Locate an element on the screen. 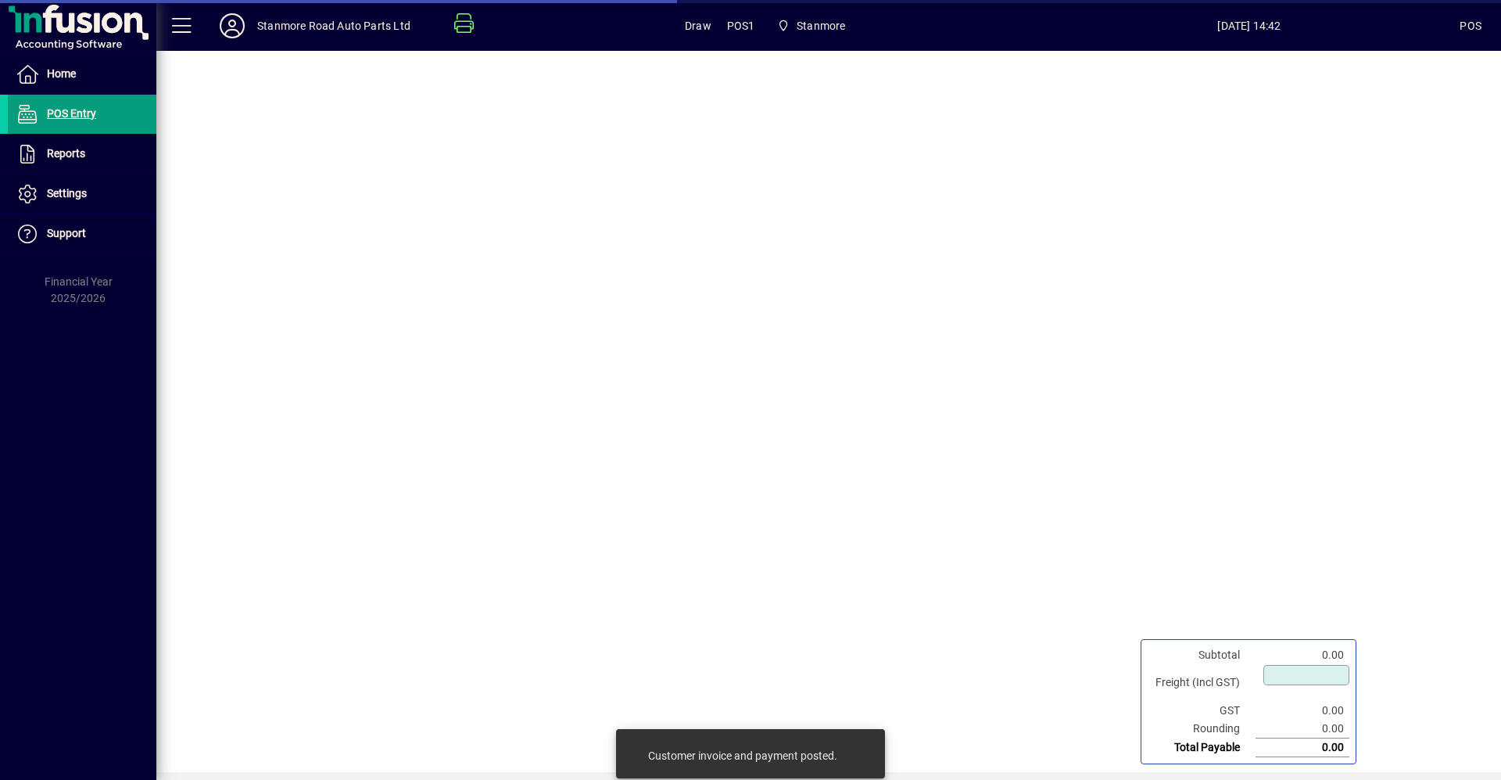  div: POS is located at coordinates (1471, 26).